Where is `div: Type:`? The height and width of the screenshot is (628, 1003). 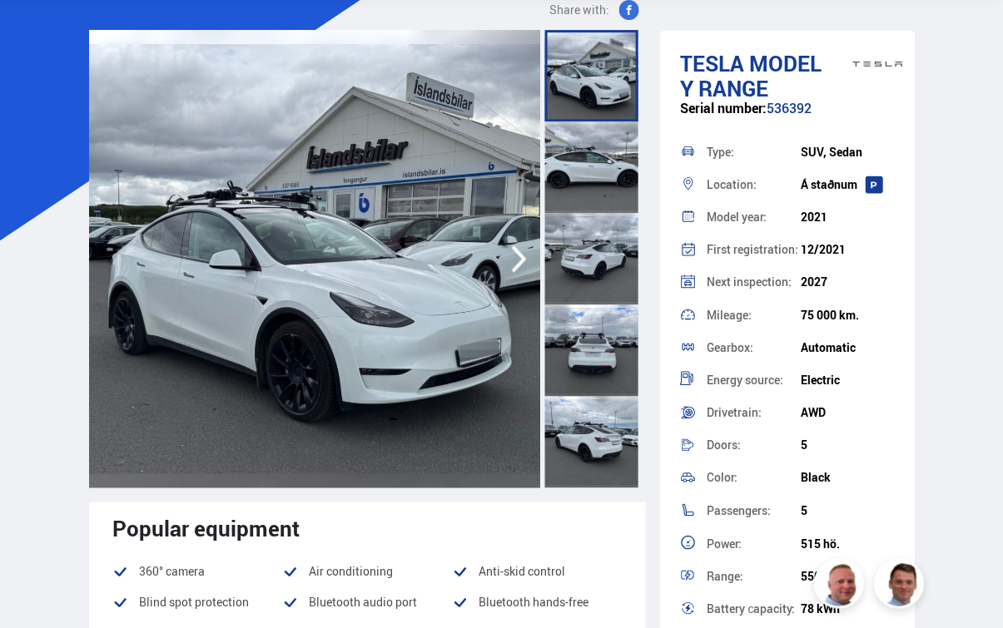 div: Type: is located at coordinates (752, 152).